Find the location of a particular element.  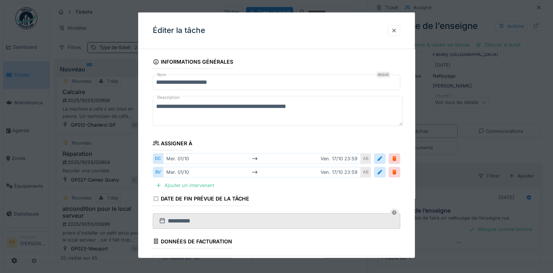

label: Nom is located at coordinates (162, 75).